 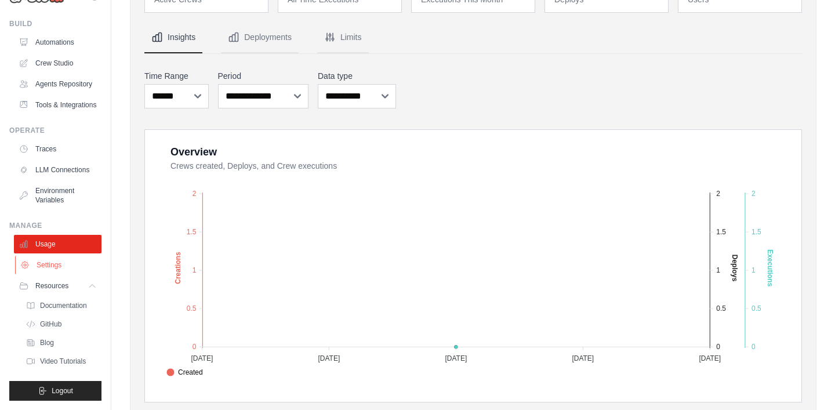 I want to click on div: Overview, so click(x=194, y=152).